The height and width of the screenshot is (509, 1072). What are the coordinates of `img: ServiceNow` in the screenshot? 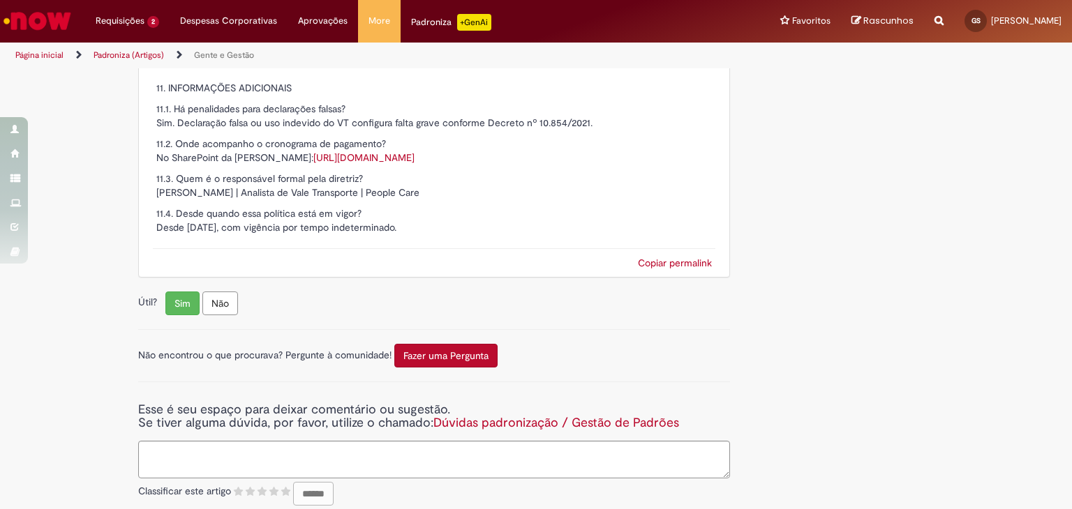 It's located at (37, 21).